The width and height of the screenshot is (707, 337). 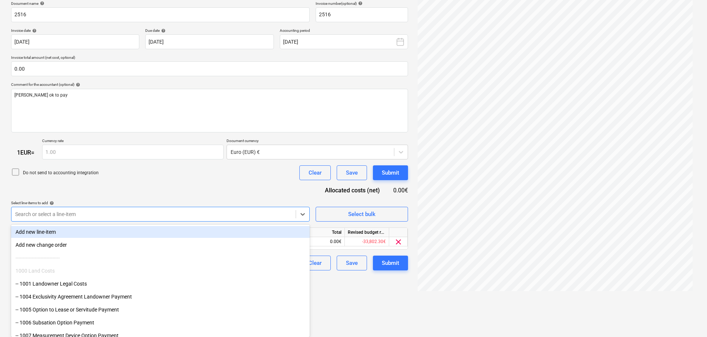 I want to click on div: Select line-items to add, so click(x=160, y=203).